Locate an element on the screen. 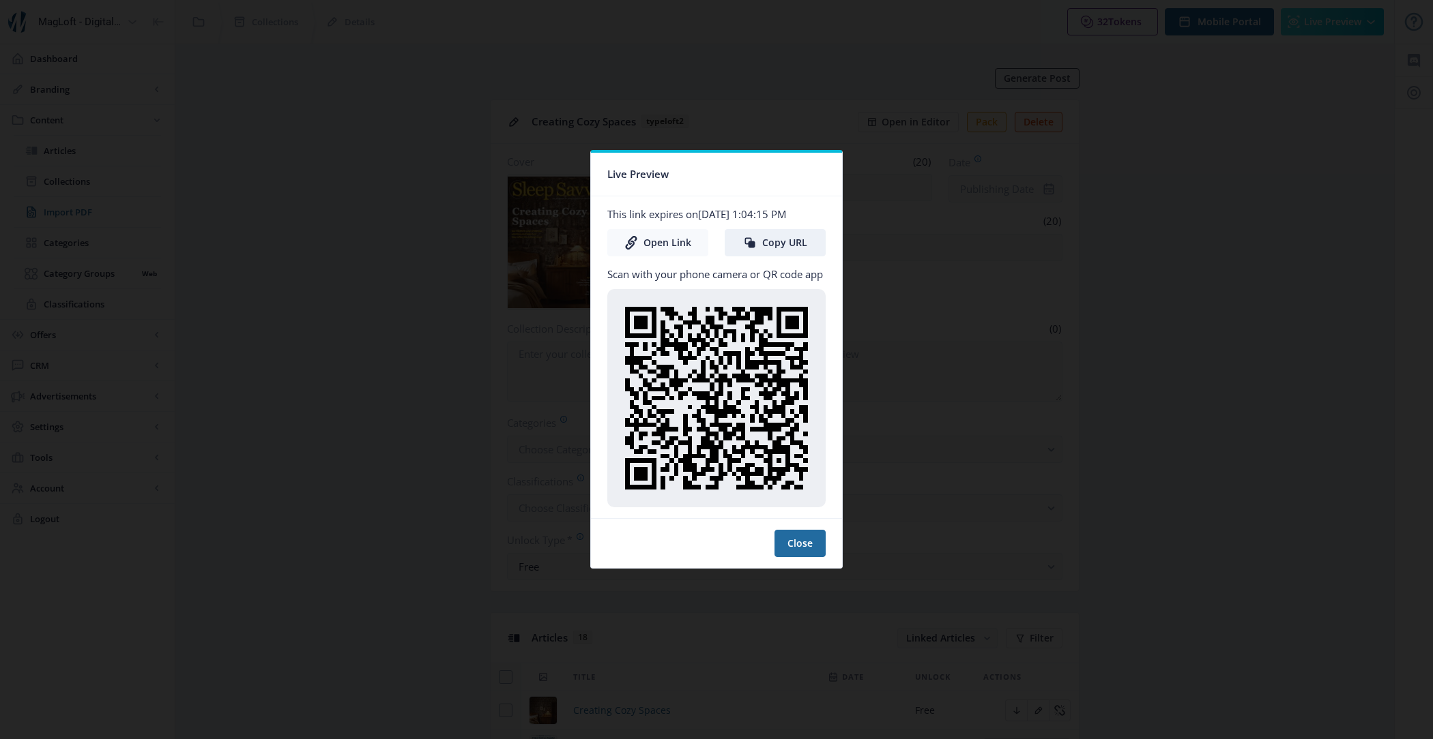 The image size is (1433, 739). button: Close is located at coordinates (800, 544).